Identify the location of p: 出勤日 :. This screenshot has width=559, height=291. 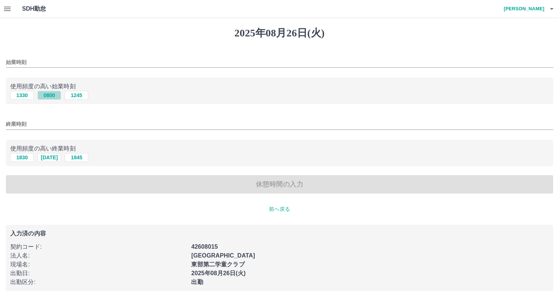
(98, 273).